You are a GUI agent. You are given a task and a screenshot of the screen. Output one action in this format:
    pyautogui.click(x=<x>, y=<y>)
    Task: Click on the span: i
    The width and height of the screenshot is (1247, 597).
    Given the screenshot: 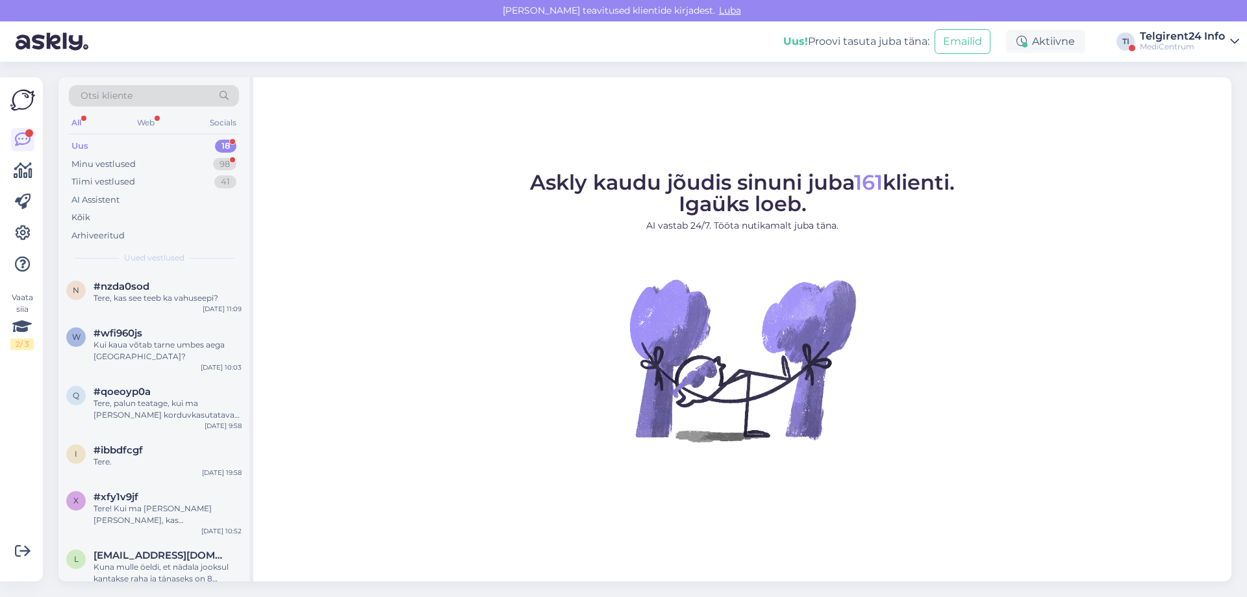 What is the action you would take?
    pyautogui.click(x=76, y=453)
    